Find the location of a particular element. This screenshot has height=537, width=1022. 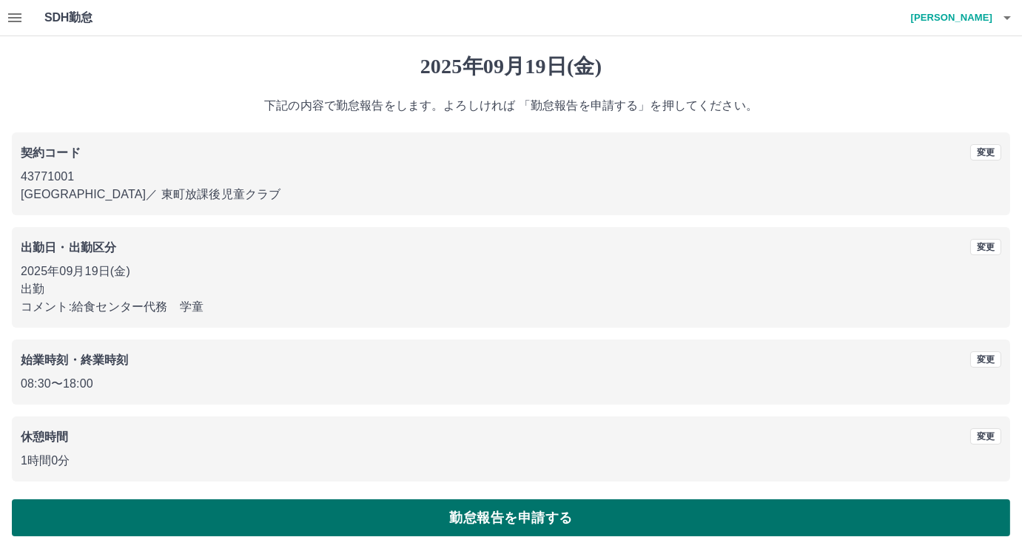

p: 1時間0分 is located at coordinates (510, 461).